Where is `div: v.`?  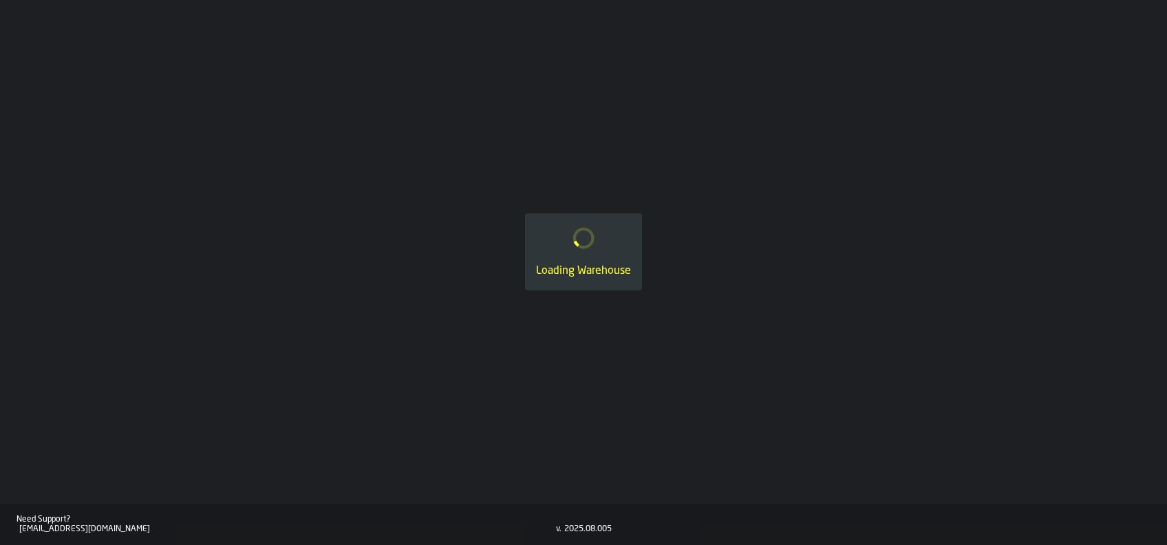 div: v. is located at coordinates (559, 529).